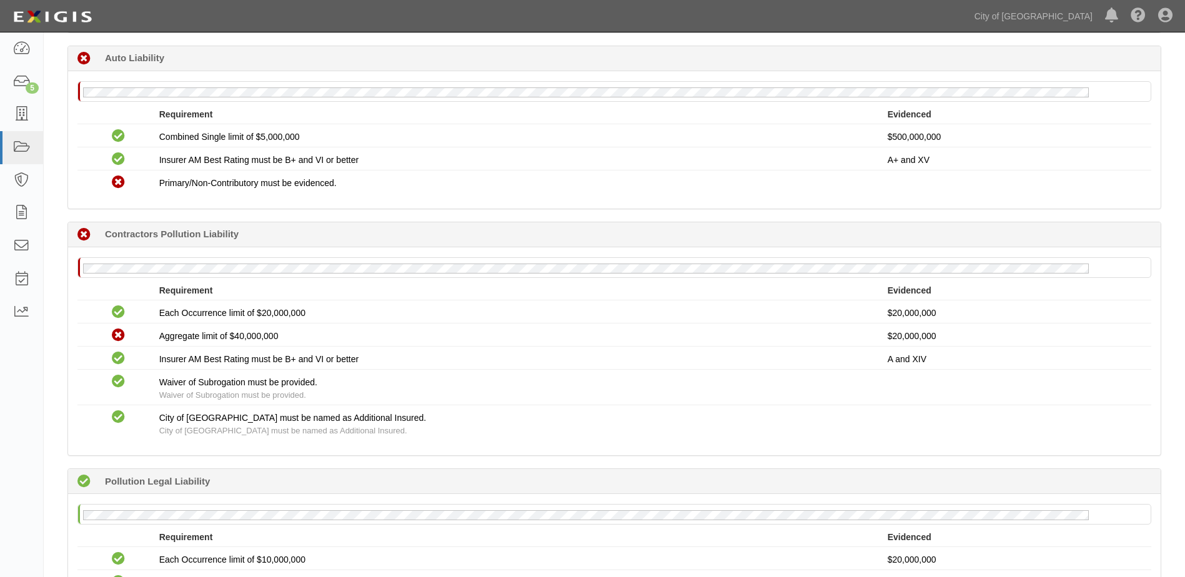 Image resolution: width=1185 pixels, height=577 pixels. I want to click on p: A+ and XV, so click(1014, 160).